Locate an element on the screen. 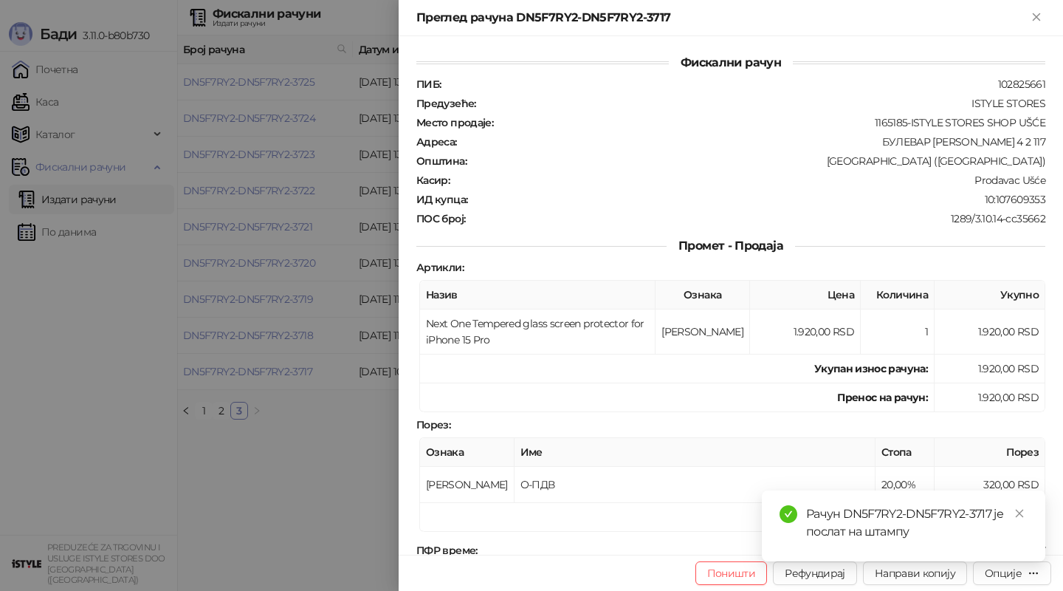  span: Направи копију is located at coordinates (915, 573).